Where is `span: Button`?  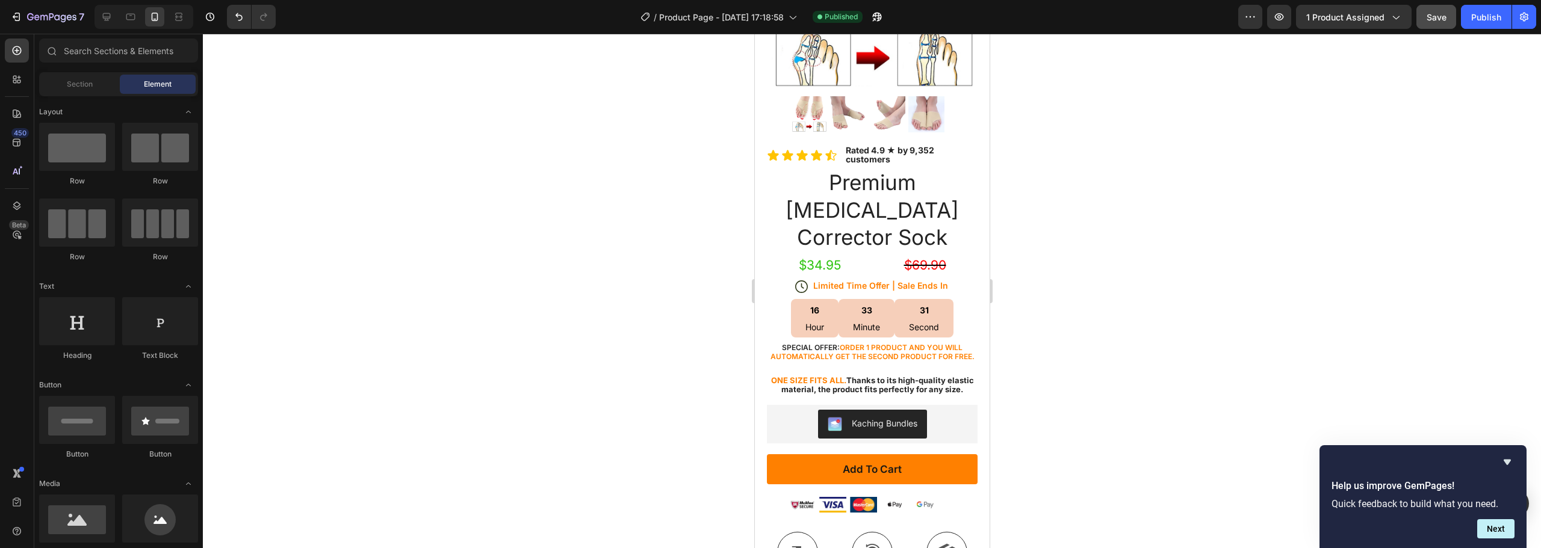 span: Button is located at coordinates (50, 385).